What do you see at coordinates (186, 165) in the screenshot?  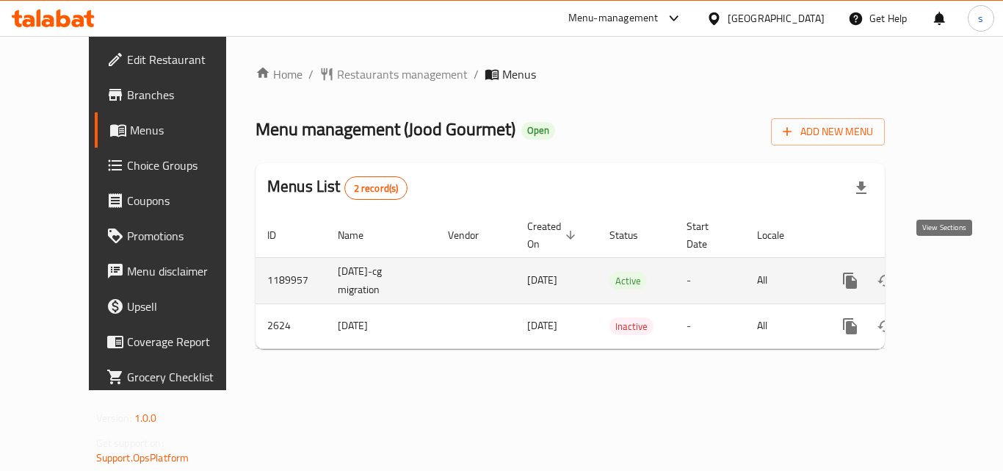 I see `span: Choice Groups` at bounding box center [186, 165].